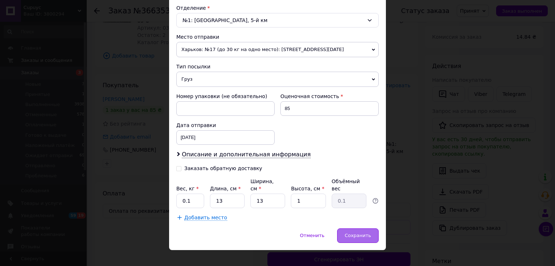  Describe the element at coordinates (225, 125) in the screenshot. I see `div: Дата отправки` at that location.